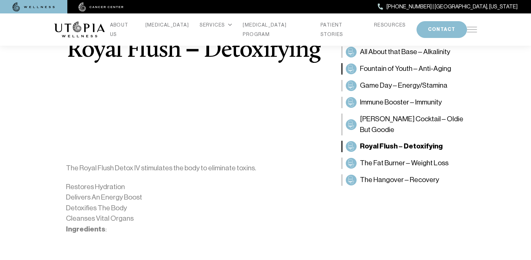  I want to click on img: All About that Base – Alkalinity, so click(351, 52).